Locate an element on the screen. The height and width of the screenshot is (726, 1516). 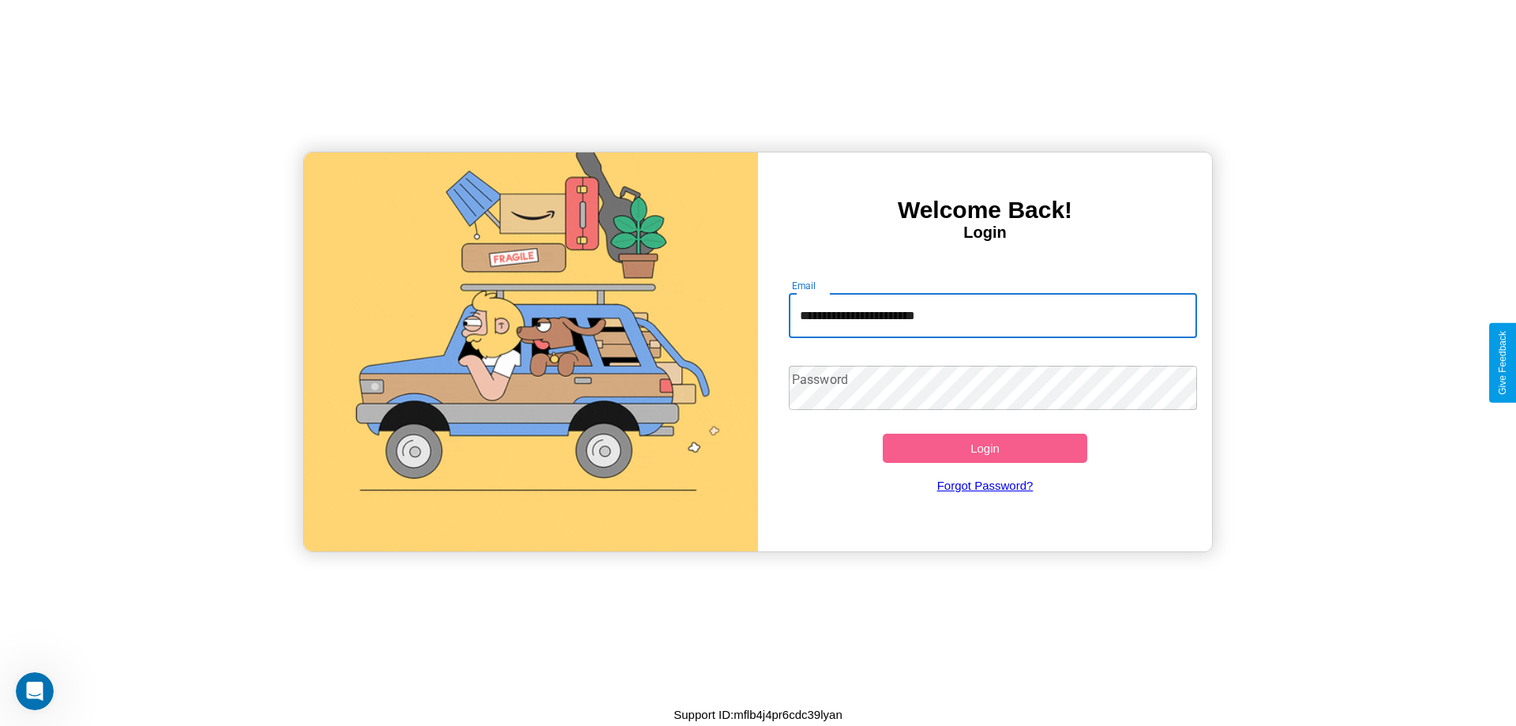
label: Email is located at coordinates (804, 285).